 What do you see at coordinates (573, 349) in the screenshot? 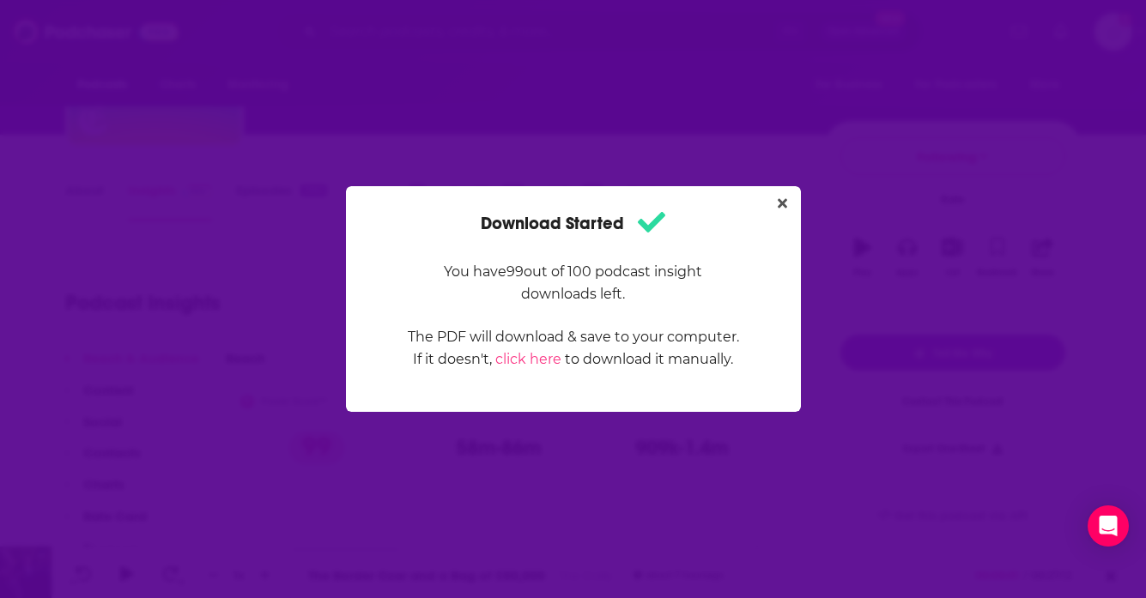
I see `p: The PDF will download & save to your computer. If it doesn't, to download it manually.` at bounding box center [573, 349].